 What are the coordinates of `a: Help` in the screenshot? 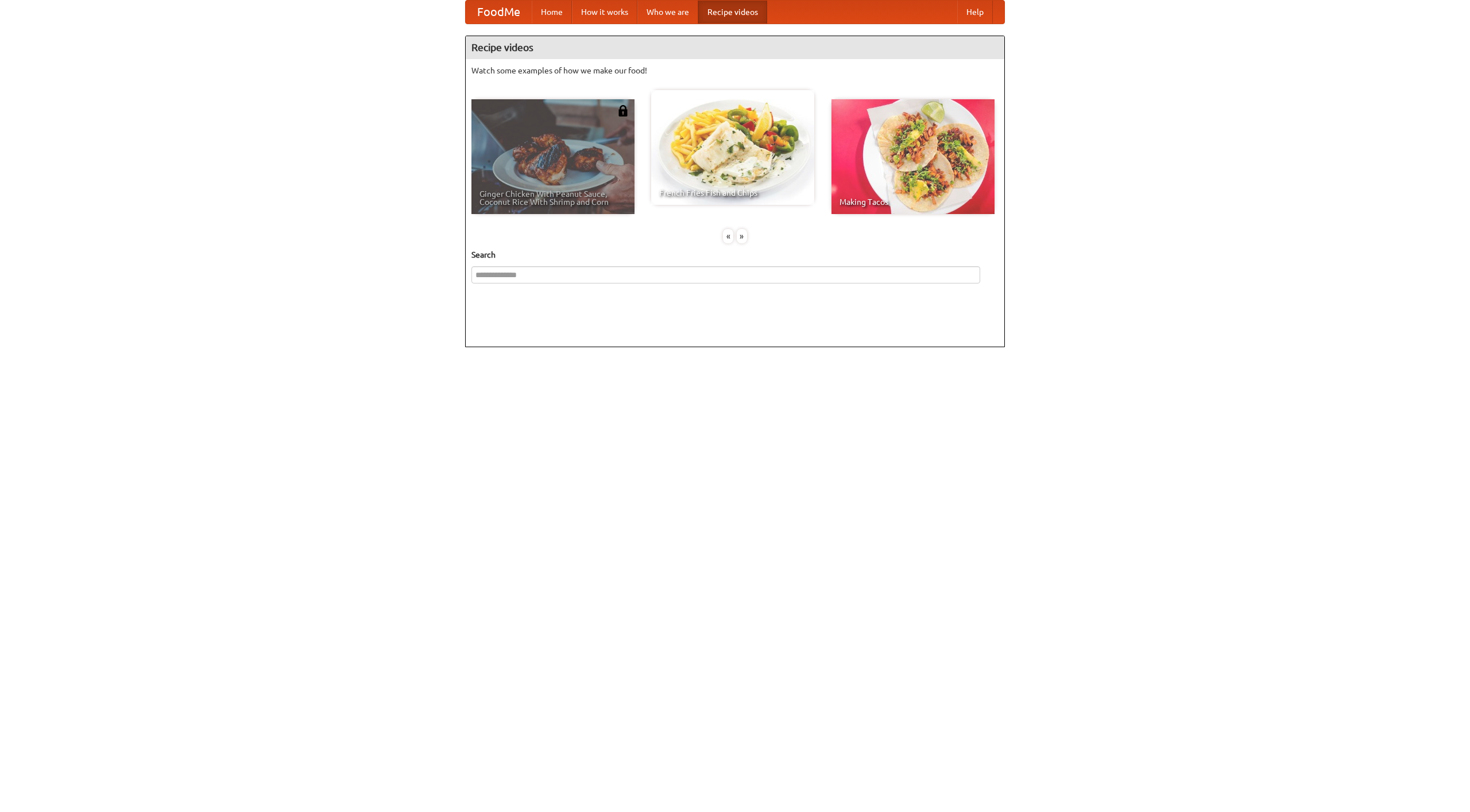 It's located at (975, 12).